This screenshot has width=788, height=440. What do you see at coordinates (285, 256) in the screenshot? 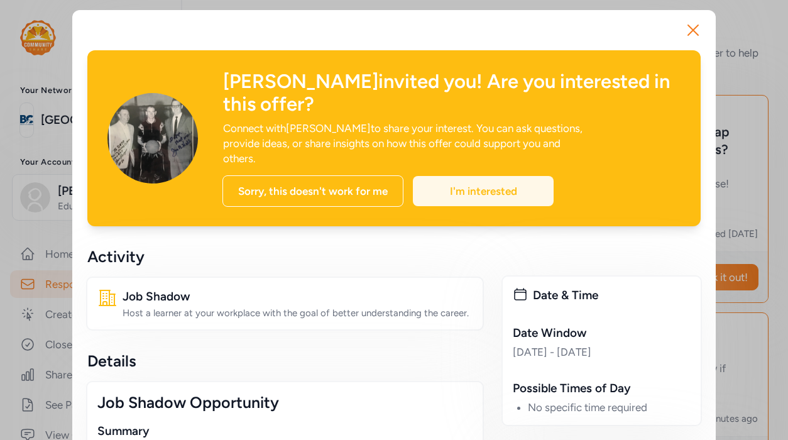
I see `div: Activity` at bounding box center [285, 256].